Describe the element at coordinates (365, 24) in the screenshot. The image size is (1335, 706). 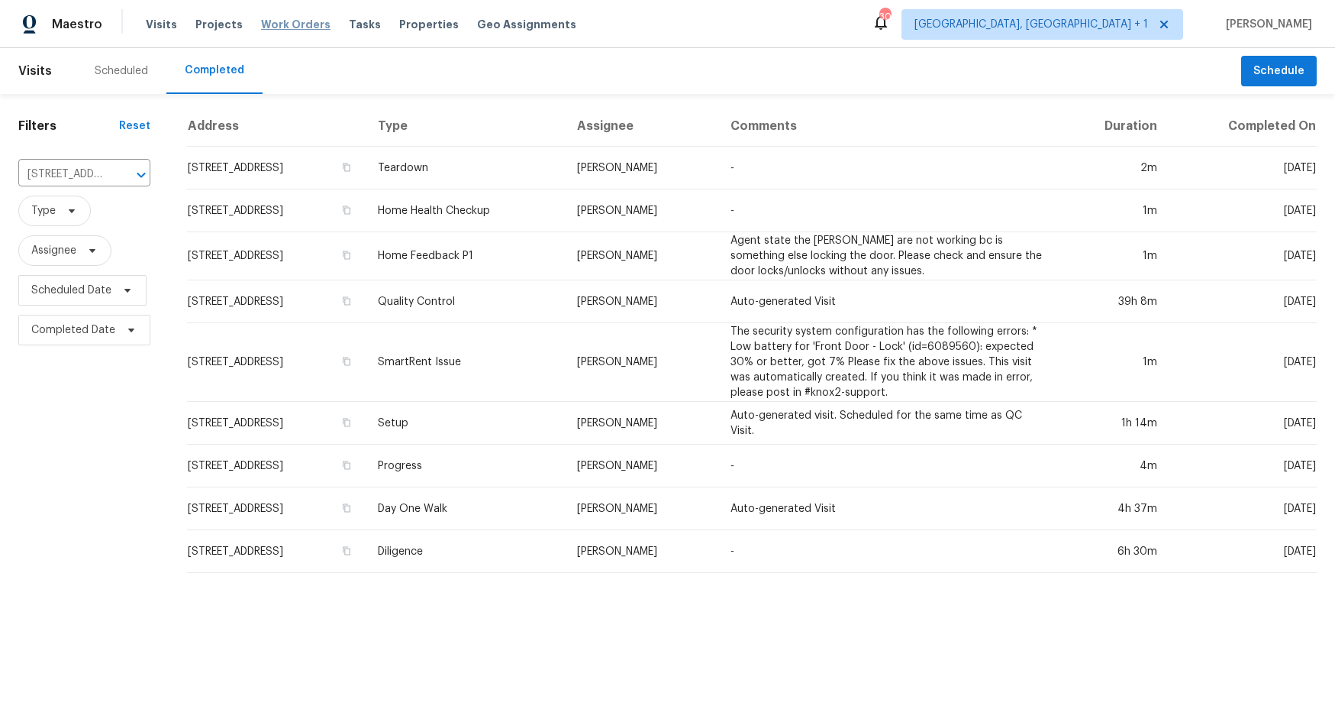
I see `span: Tasks` at that location.